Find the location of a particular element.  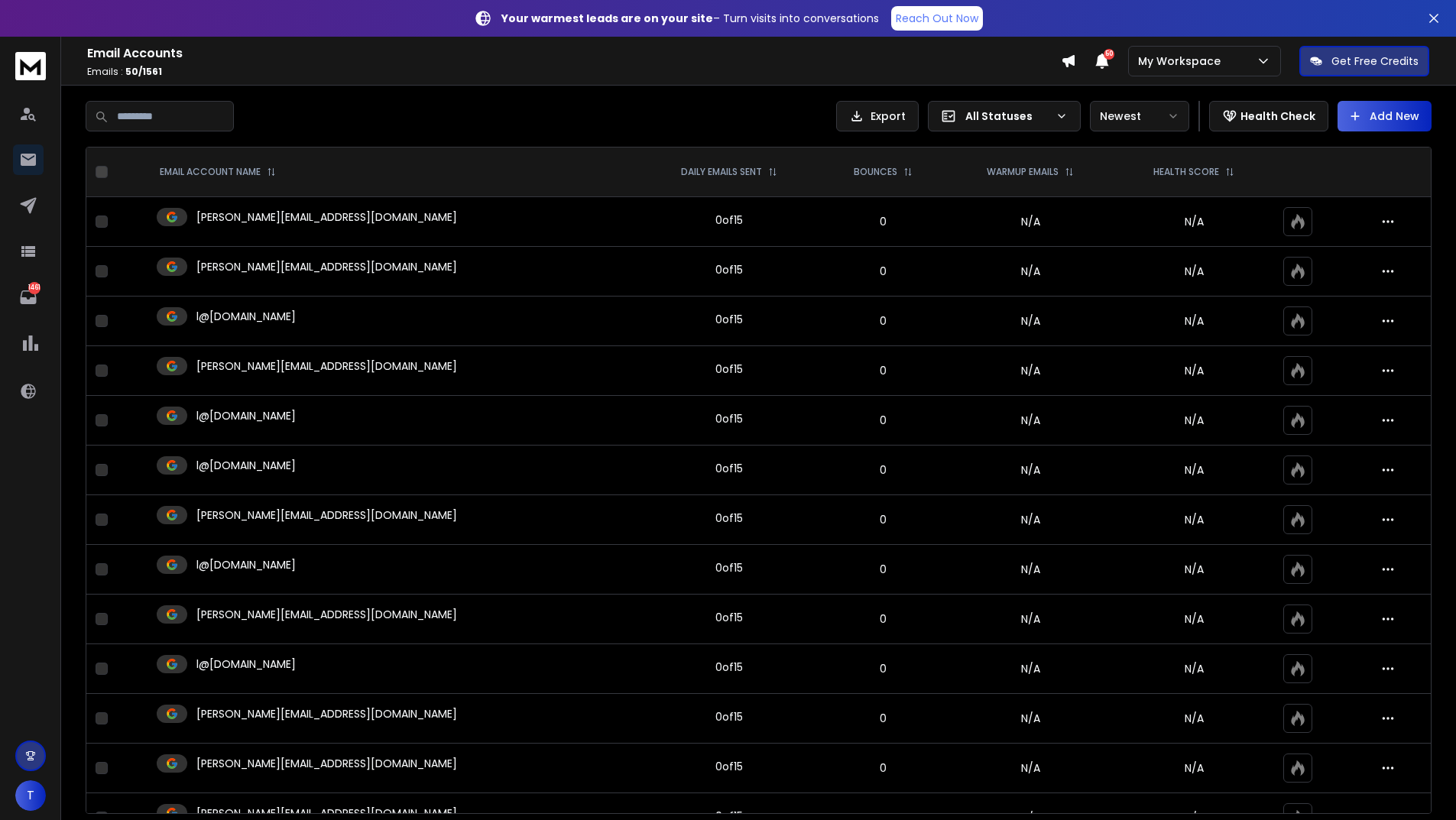

p: WARMUP EMAILS is located at coordinates (1022, 172).